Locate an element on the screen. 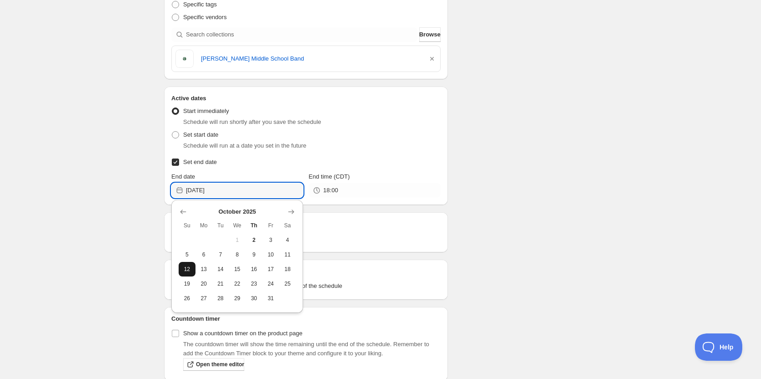  span: Sa is located at coordinates (288, 226).